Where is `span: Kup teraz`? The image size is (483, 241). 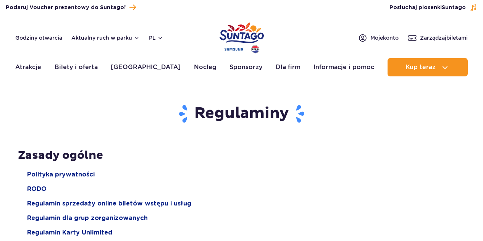 span: Kup teraz is located at coordinates (420, 67).